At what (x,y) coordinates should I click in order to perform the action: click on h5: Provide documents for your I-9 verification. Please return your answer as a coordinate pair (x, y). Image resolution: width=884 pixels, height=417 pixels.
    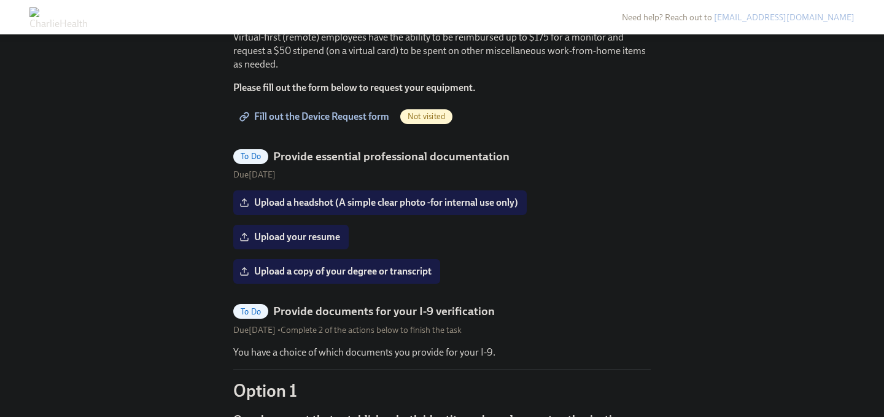
    Looking at the image, I should click on (383, 311).